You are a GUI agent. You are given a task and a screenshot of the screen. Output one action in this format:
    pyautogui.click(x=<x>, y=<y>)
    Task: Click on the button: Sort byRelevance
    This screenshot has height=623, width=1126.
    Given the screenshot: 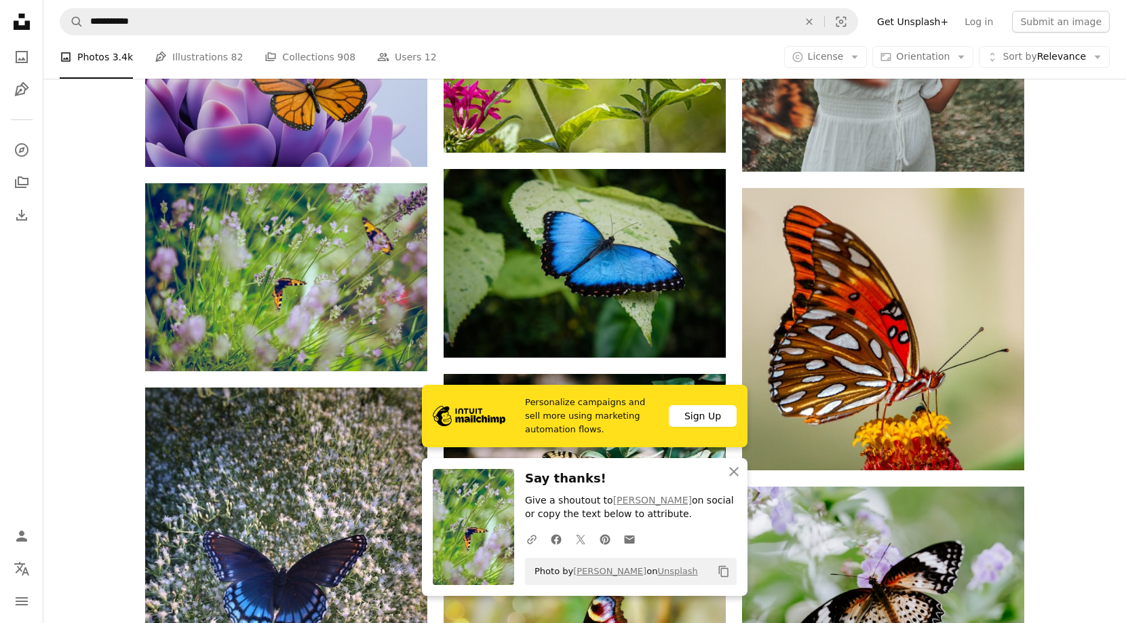 What is the action you would take?
    pyautogui.click(x=1044, y=57)
    